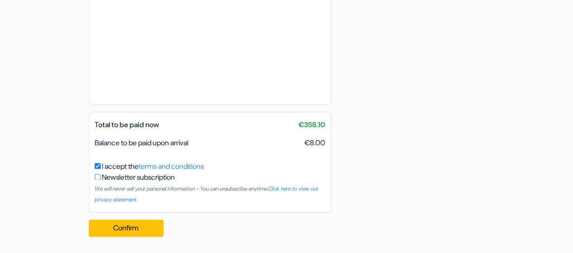 The height and width of the screenshot is (253, 573). Describe the element at coordinates (206, 194) in the screenshot. I see `a: Click here to view our privacy statement.` at that location.